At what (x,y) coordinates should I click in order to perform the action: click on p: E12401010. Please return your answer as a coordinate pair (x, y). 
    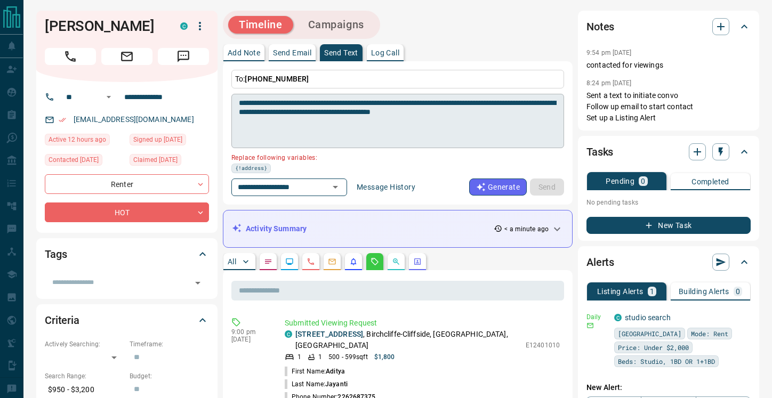
    Looking at the image, I should click on (543, 345).